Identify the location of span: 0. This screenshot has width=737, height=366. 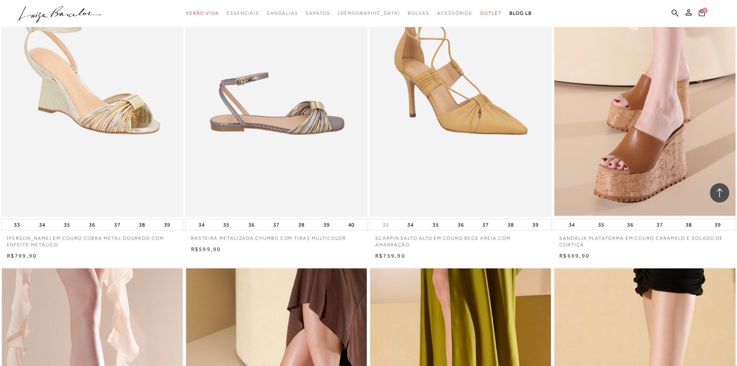
(705, 10).